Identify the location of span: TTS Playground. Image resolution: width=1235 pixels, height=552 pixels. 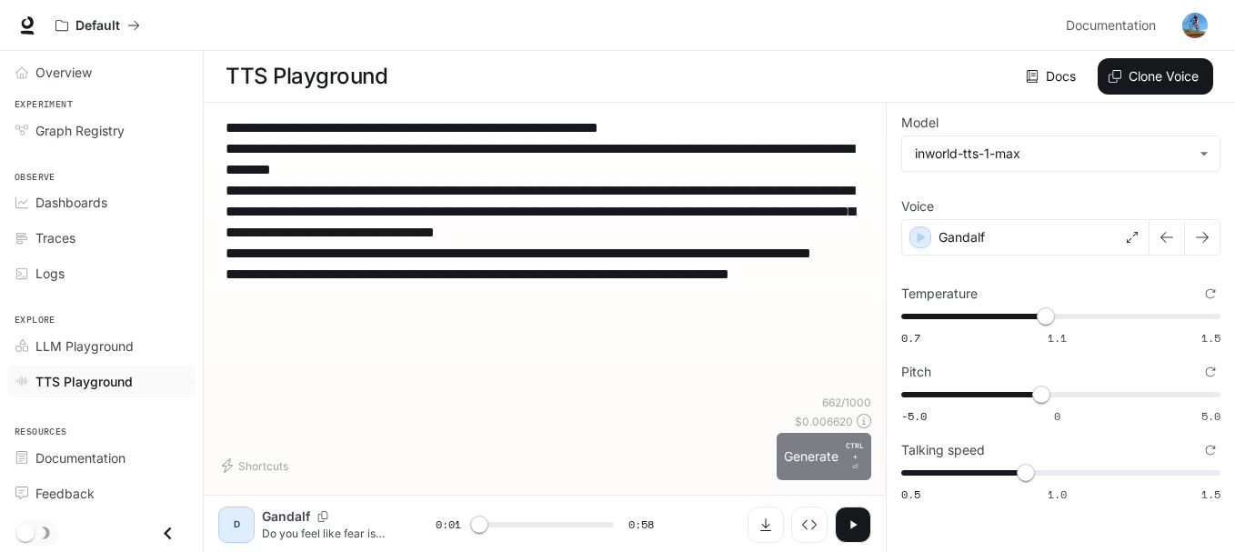
(84, 381).